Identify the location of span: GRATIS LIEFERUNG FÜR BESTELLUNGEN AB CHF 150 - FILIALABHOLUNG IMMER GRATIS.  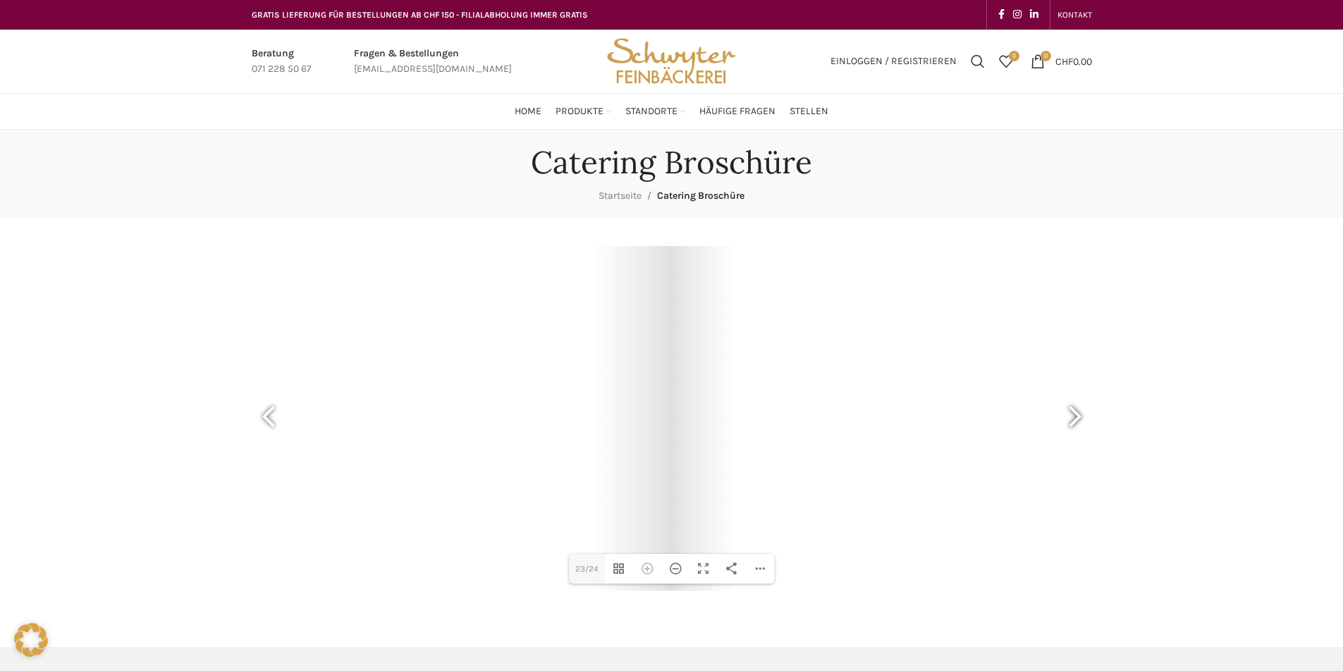
(420, 15).